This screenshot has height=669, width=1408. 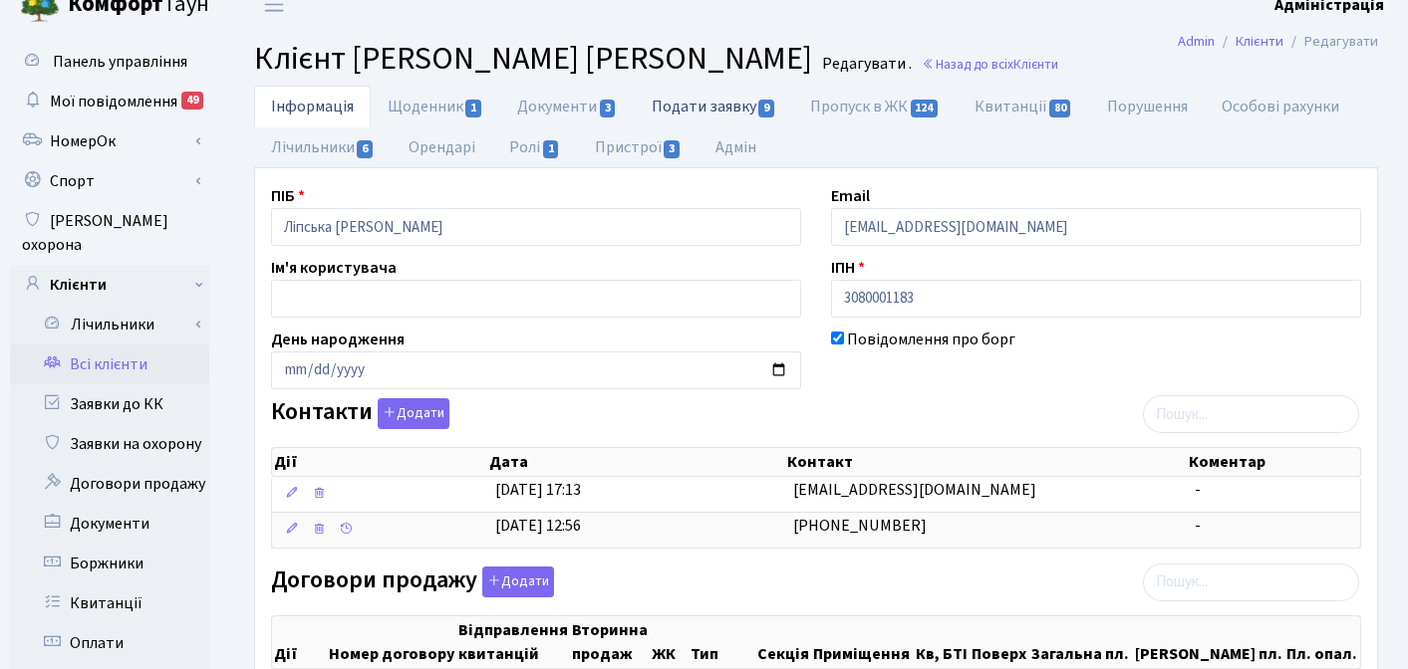 I want to click on small: Редагувати ., so click(x=865, y=64).